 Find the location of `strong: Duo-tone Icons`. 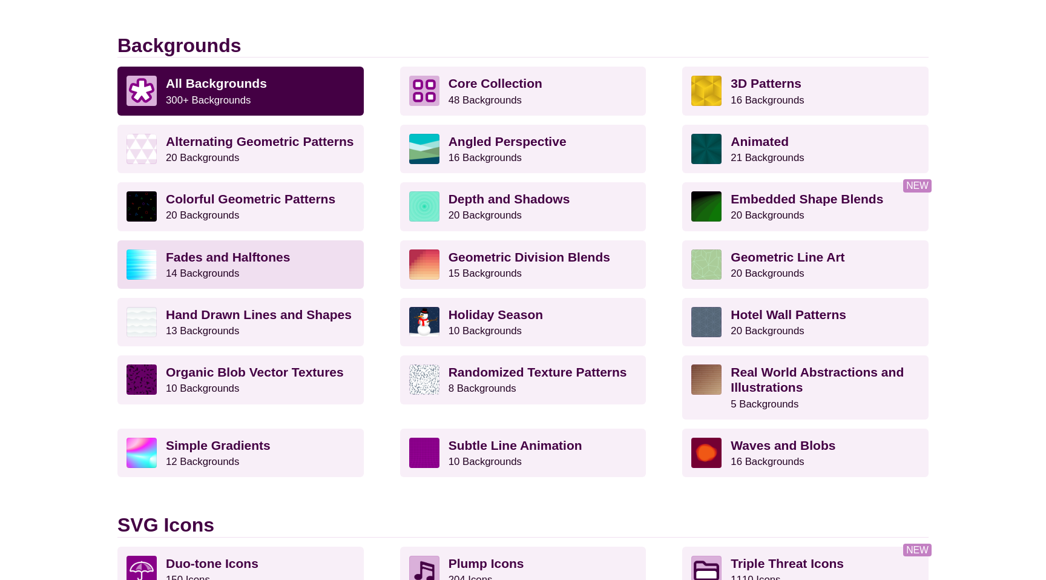

strong: Duo-tone Icons is located at coordinates (212, 563).